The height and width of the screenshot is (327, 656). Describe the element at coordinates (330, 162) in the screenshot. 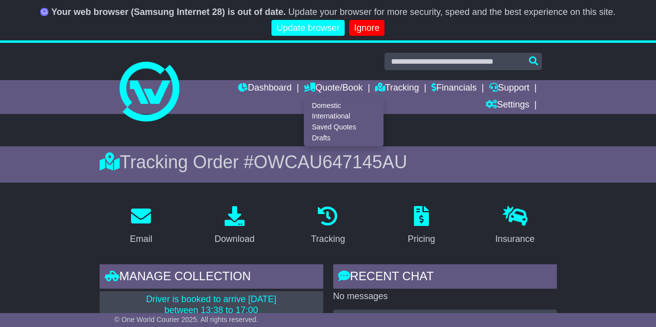

I see `span: OWCAU647145AU` at that location.